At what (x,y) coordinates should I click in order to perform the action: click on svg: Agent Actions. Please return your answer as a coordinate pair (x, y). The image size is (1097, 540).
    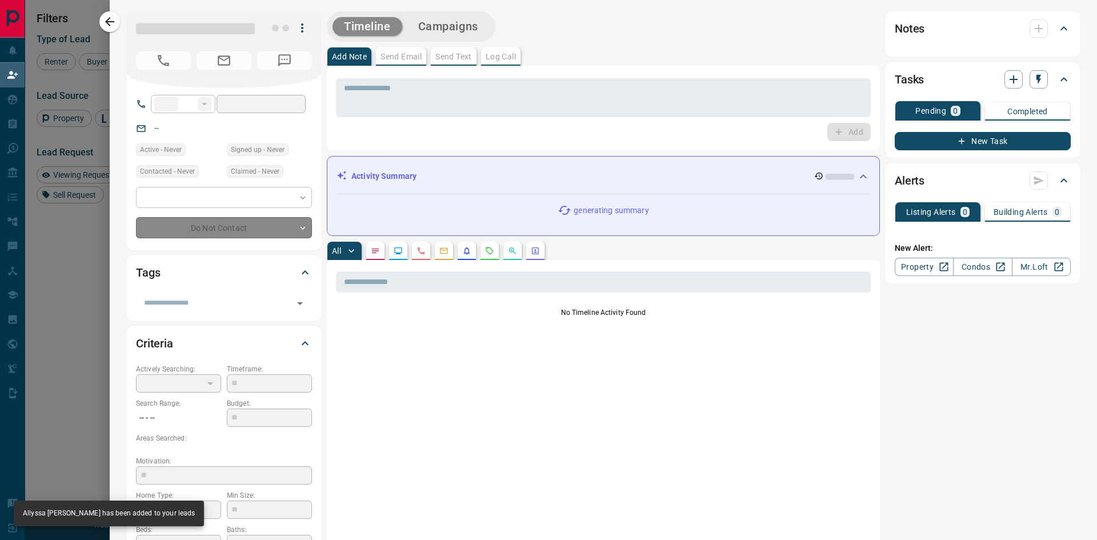
    Looking at the image, I should click on (535, 251).